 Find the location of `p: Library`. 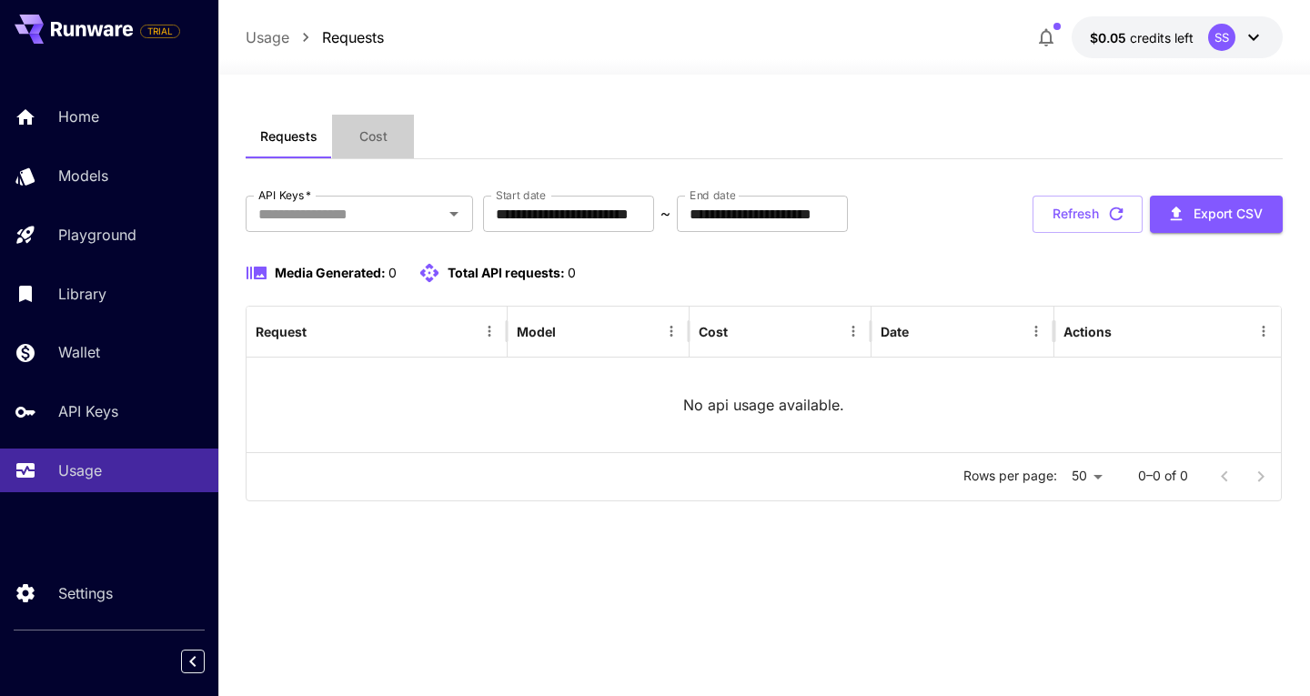

p: Library is located at coordinates (82, 294).